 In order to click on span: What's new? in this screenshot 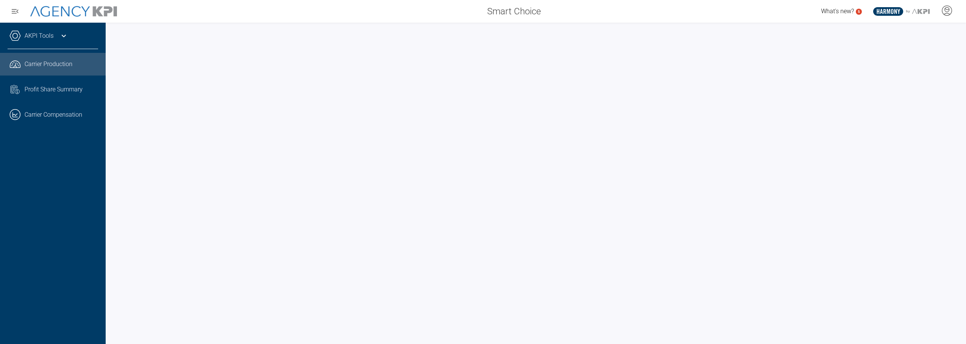, I will do `click(837, 11)`.